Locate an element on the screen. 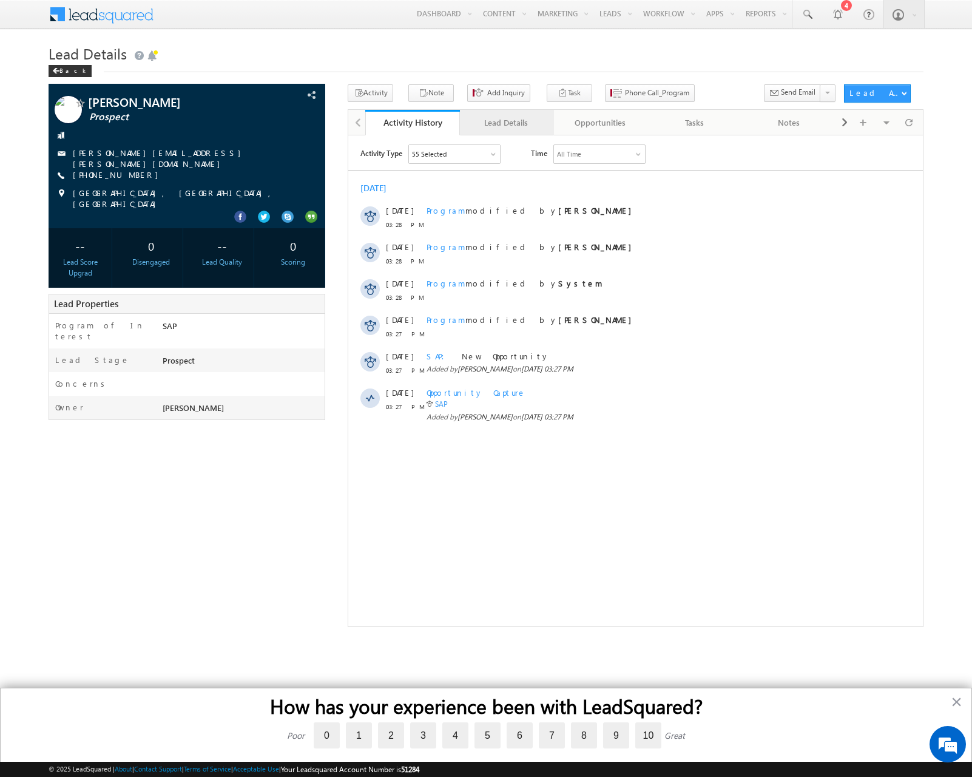 This screenshot has width=972, height=777. div: Activity History is located at coordinates (412, 122).